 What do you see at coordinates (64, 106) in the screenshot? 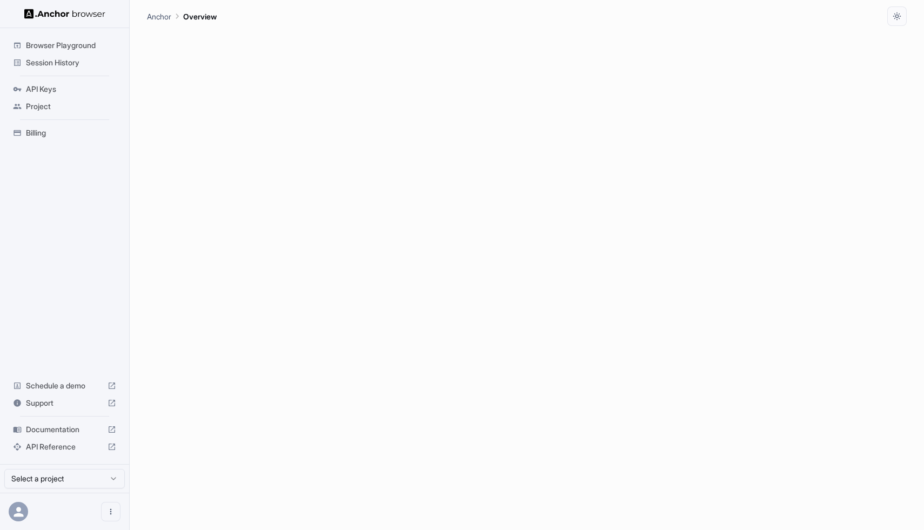
I see `div: Project` at bounding box center [64, 106].